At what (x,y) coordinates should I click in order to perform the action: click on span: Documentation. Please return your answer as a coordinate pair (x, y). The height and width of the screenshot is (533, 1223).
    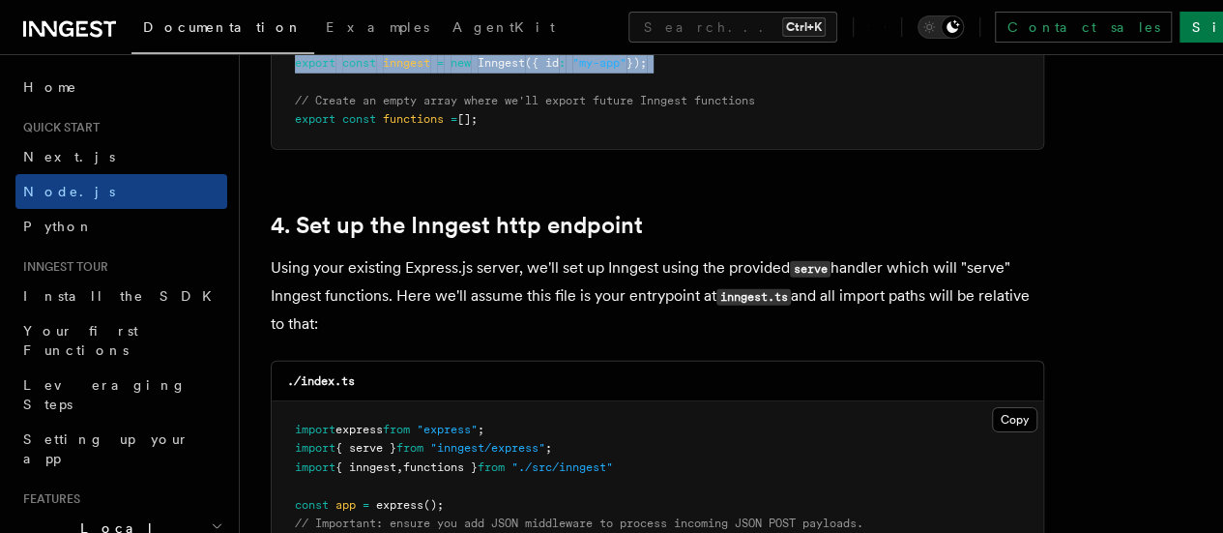
    Looking at the image, I should click on (222, 27).